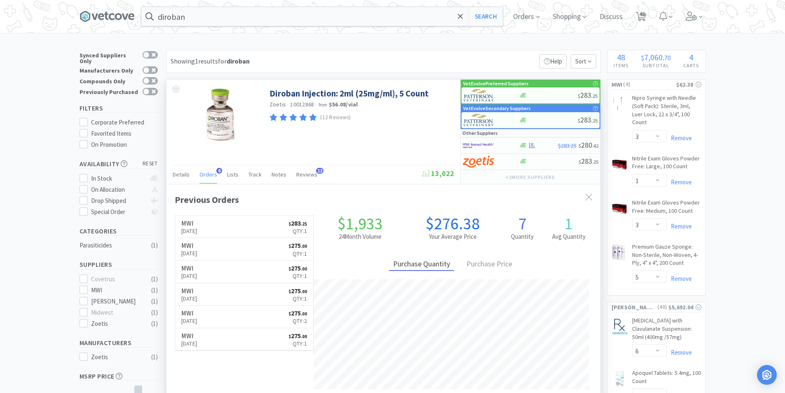 The height and width of the screenshot is (393, 785). Describe the element at coordinates (302, 104) in the screenshot. I see `span: 10012868` at that location.